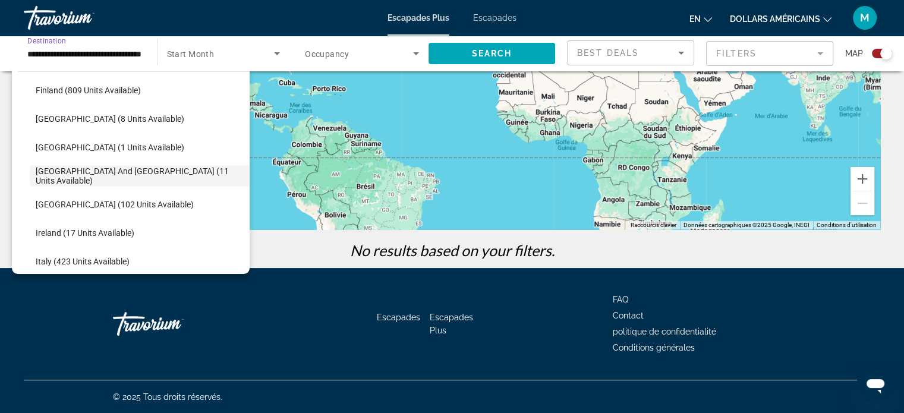 Image resolution: width=904 pixels, height=413 pixels. What do you see at coordinates (862, 203) in the screenshot?
I see `button: Zoom arrière` at bounding box center [862, 203].